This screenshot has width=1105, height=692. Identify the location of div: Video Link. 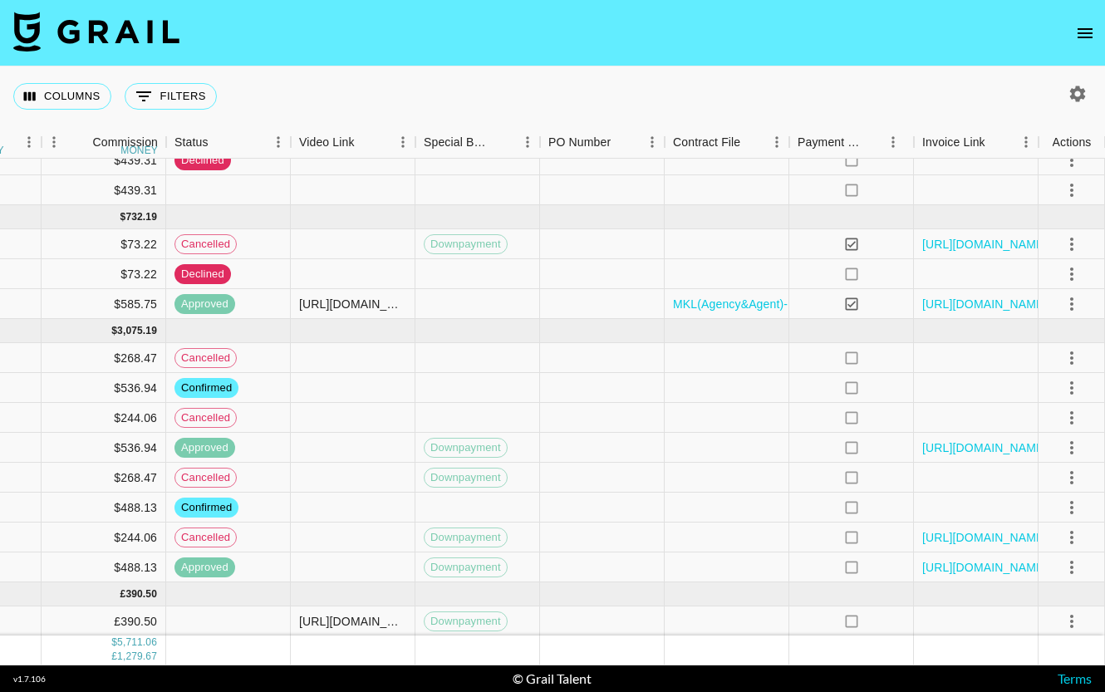
(353, 142).